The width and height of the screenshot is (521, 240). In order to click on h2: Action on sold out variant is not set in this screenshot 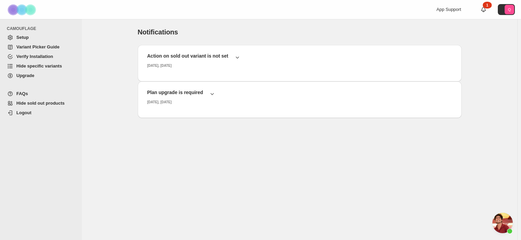, I will do `click(188, 56)`.